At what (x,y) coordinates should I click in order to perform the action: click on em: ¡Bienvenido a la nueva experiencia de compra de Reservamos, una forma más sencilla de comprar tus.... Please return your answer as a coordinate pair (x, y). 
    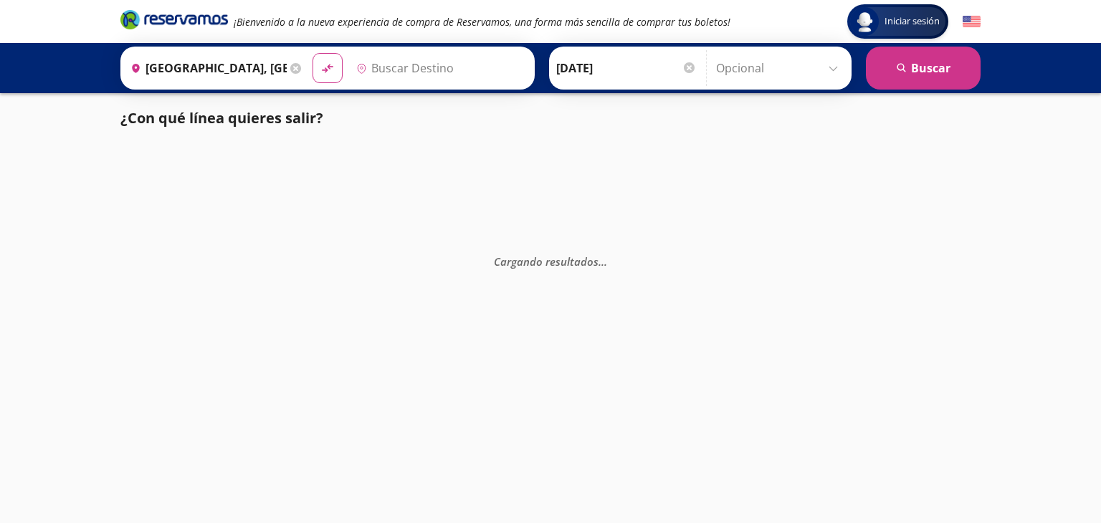
    Looking at the image, I should click on (482, 22).